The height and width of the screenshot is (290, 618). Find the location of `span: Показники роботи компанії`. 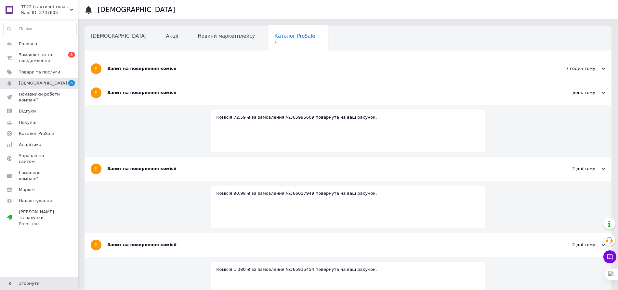

span: Показники роботи компанії is located at coordinates (39, 97).